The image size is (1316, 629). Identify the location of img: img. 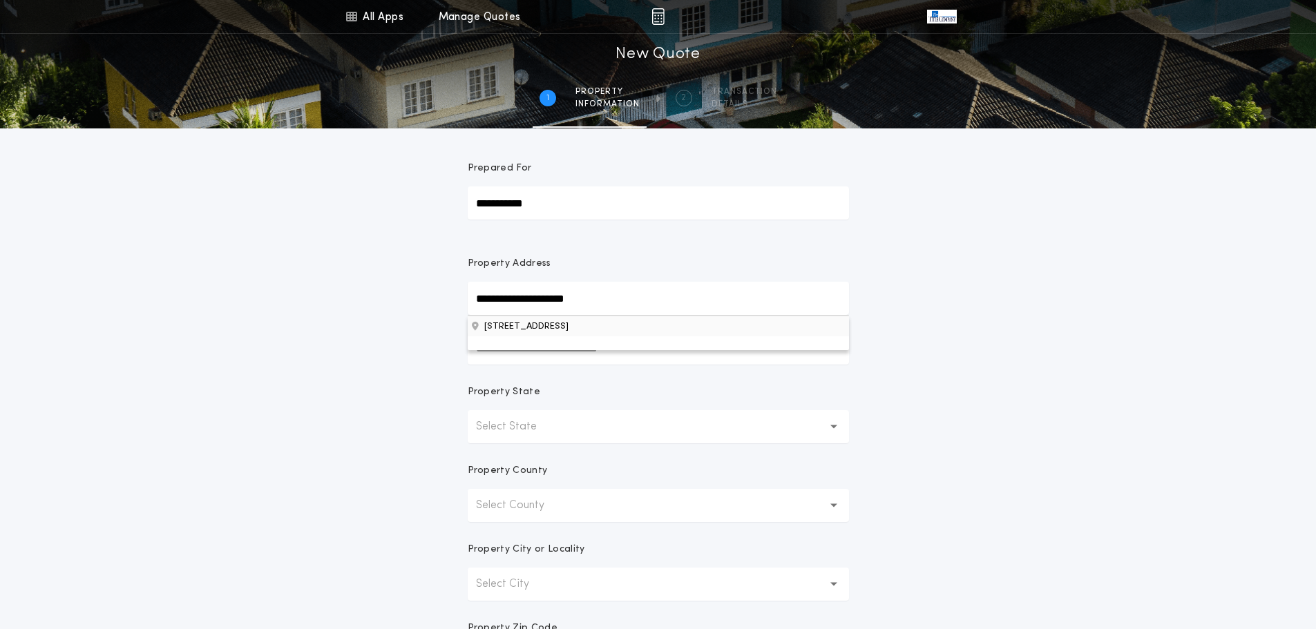
(658, 17).